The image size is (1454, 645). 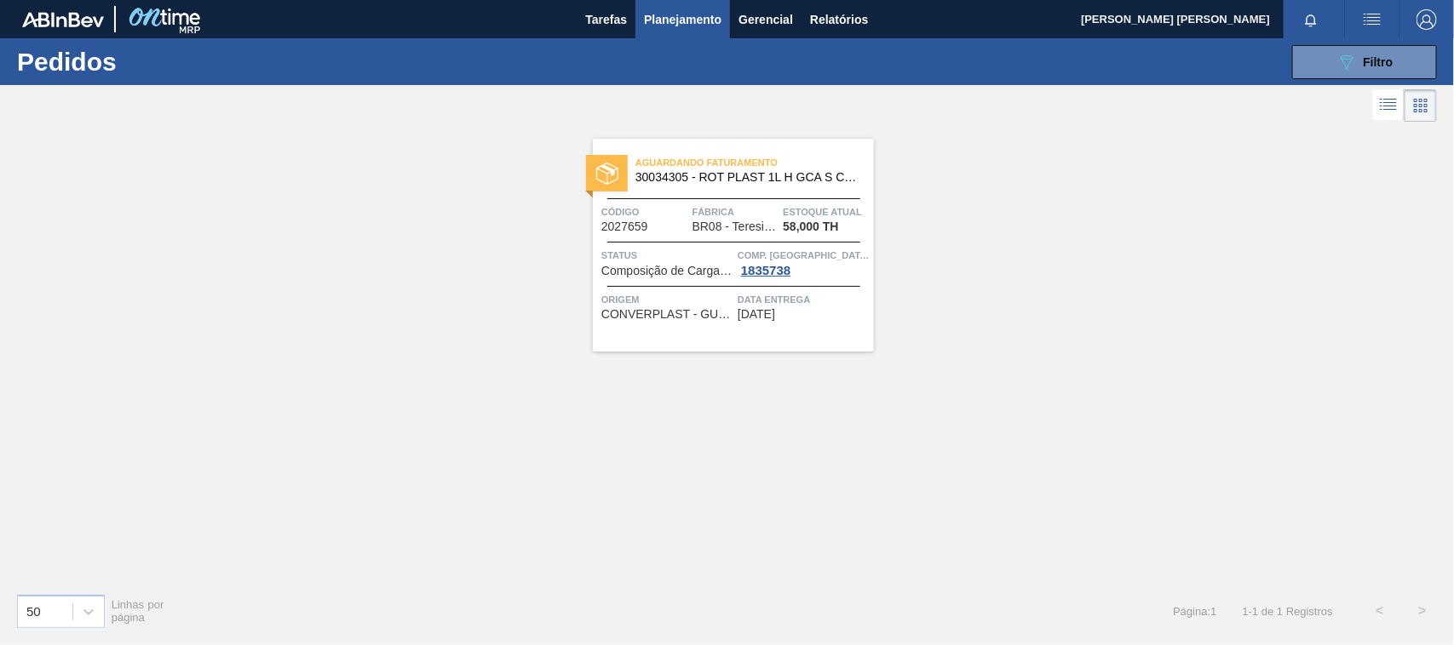 I want to click on span: Linhas por página, so click(x=138, y=611).